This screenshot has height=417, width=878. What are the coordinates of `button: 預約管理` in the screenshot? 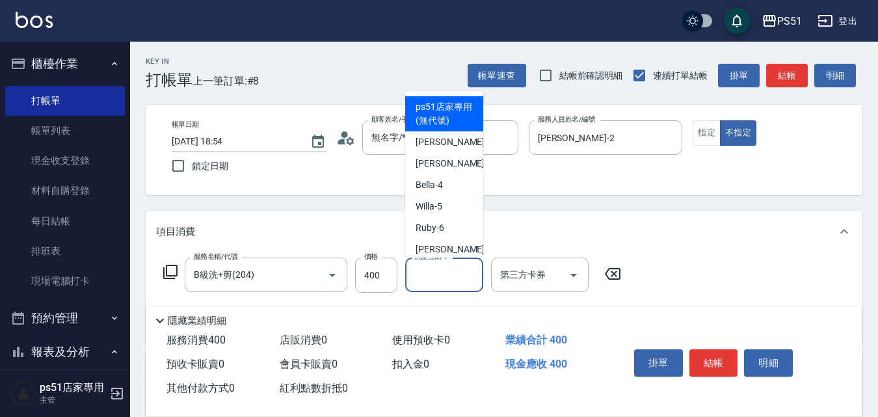 It's located at (65, 318).